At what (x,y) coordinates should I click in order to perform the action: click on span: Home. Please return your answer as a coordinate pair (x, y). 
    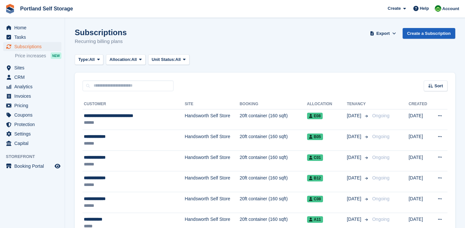
    Looking at the image, I should click on (34, 28).